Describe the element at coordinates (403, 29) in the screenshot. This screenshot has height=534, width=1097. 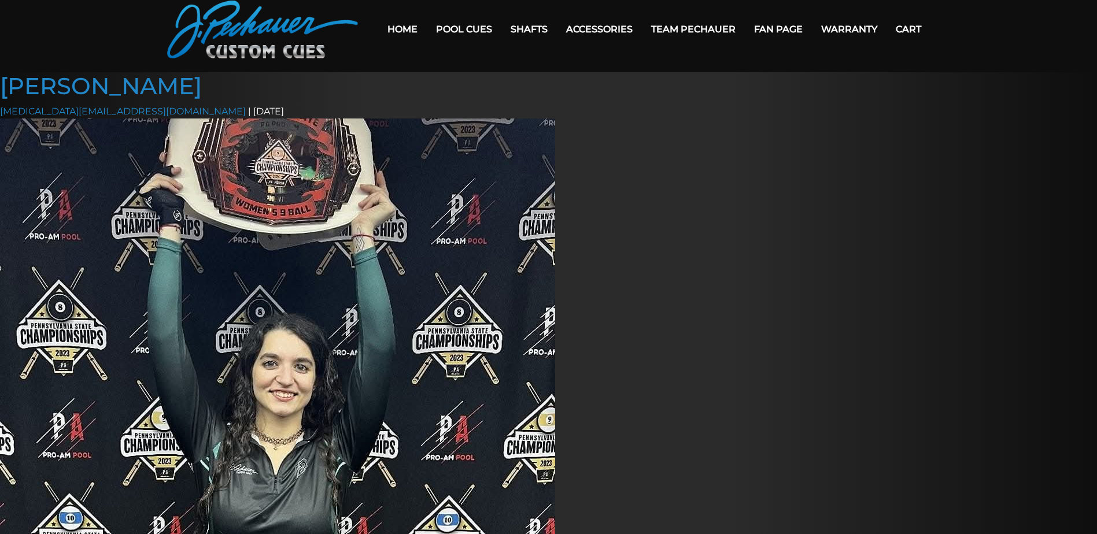
I see `a: Home` at that location.